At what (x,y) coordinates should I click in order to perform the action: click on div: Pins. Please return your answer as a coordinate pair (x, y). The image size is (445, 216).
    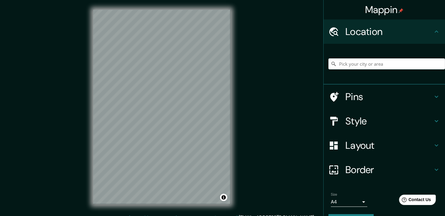
    Looking at the image, I should click on (384, 97).